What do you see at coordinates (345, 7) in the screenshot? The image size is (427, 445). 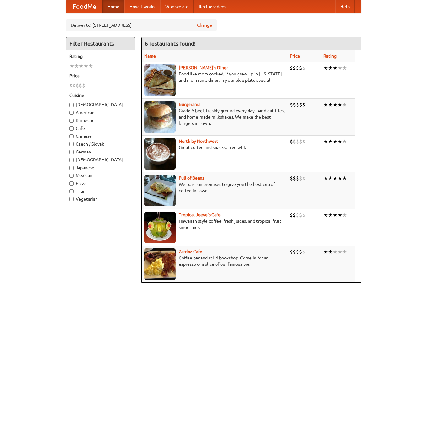 I see `a: Help` at bounding box center [345, 7].